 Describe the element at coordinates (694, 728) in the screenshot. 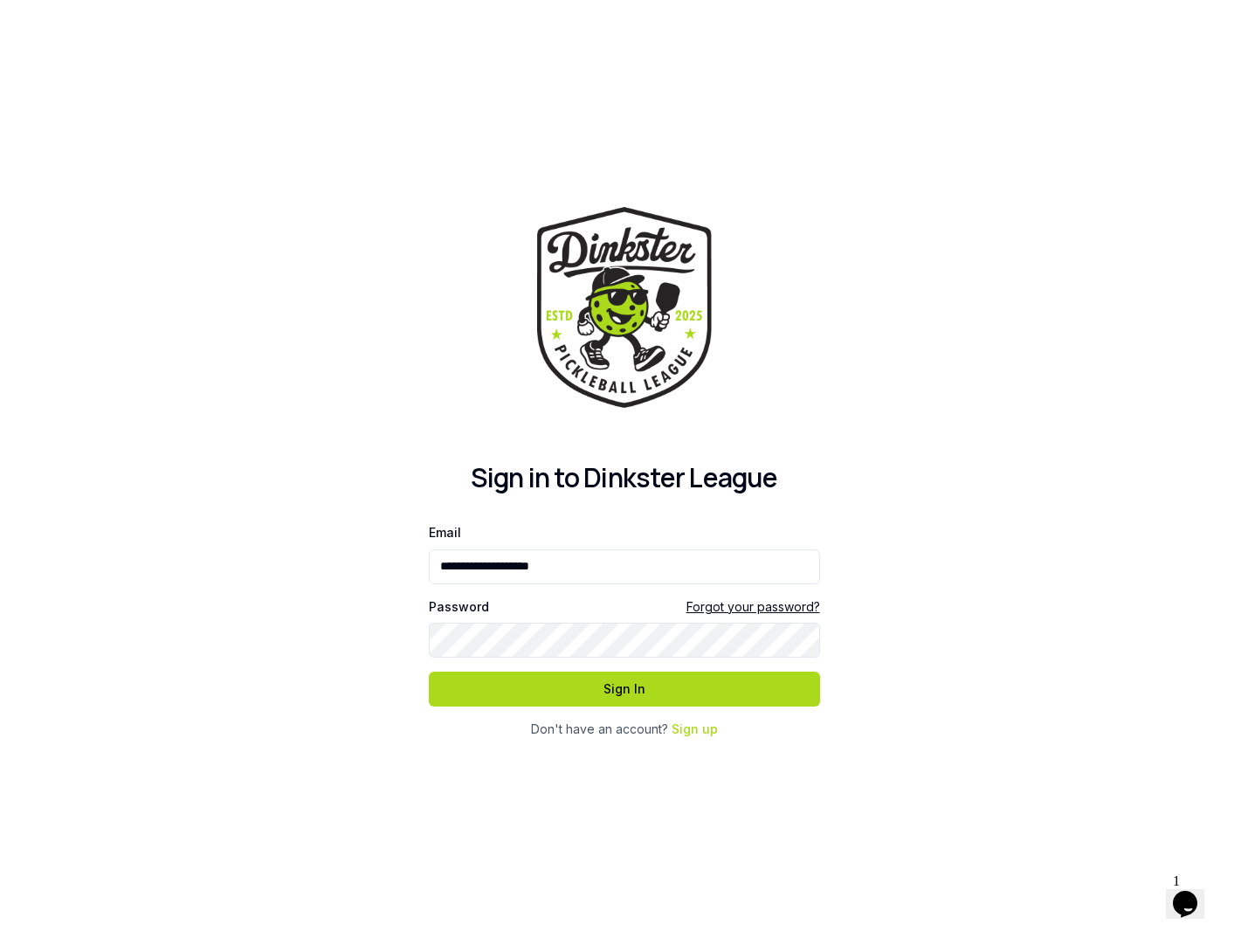

I see `a: Sign up` at that location.